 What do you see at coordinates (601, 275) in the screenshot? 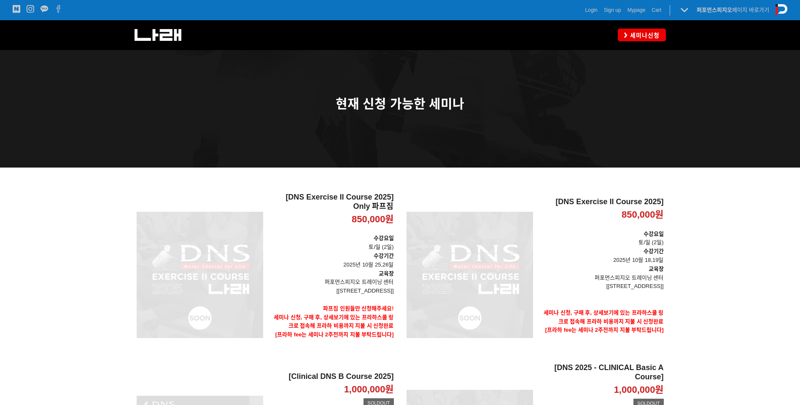
I see `a: [DNS Exercise II Course 2025] 850,000원 수강요일토/일 (2일)수강기간 2025년 10월 18,19일교육장퍼포먼스피지오 트레이닝 센터[[STREE...` at bounding box center [601, 275].